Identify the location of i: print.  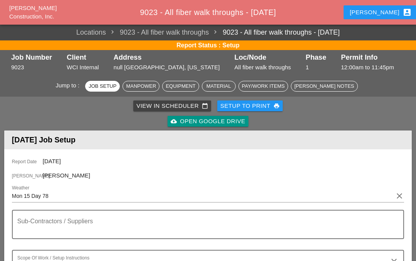
(276, 106).